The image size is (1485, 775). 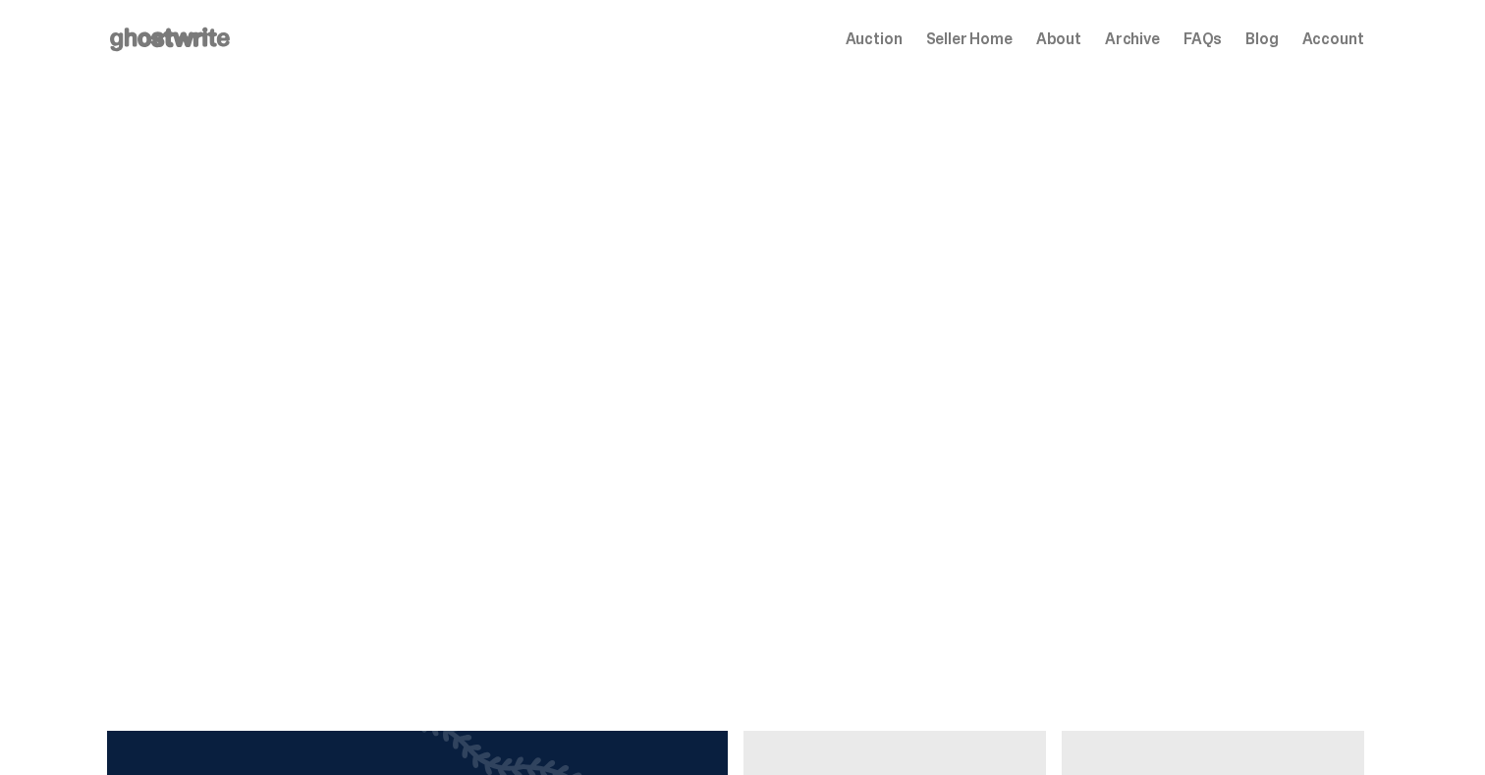 I want to click on span: About, so click(x=1059, y=39).